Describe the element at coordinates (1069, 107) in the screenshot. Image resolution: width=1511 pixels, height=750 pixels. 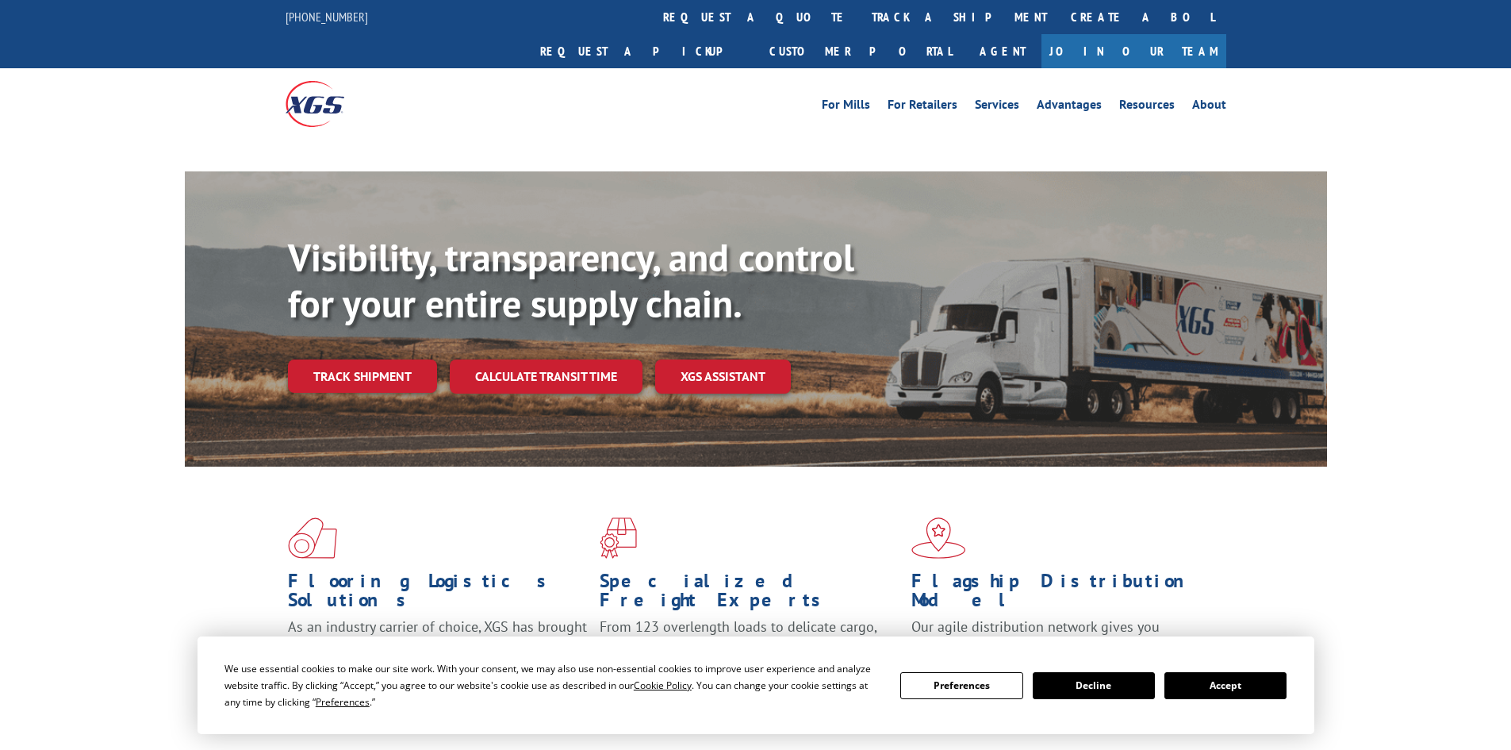
I see `a: Advantages` at that location.